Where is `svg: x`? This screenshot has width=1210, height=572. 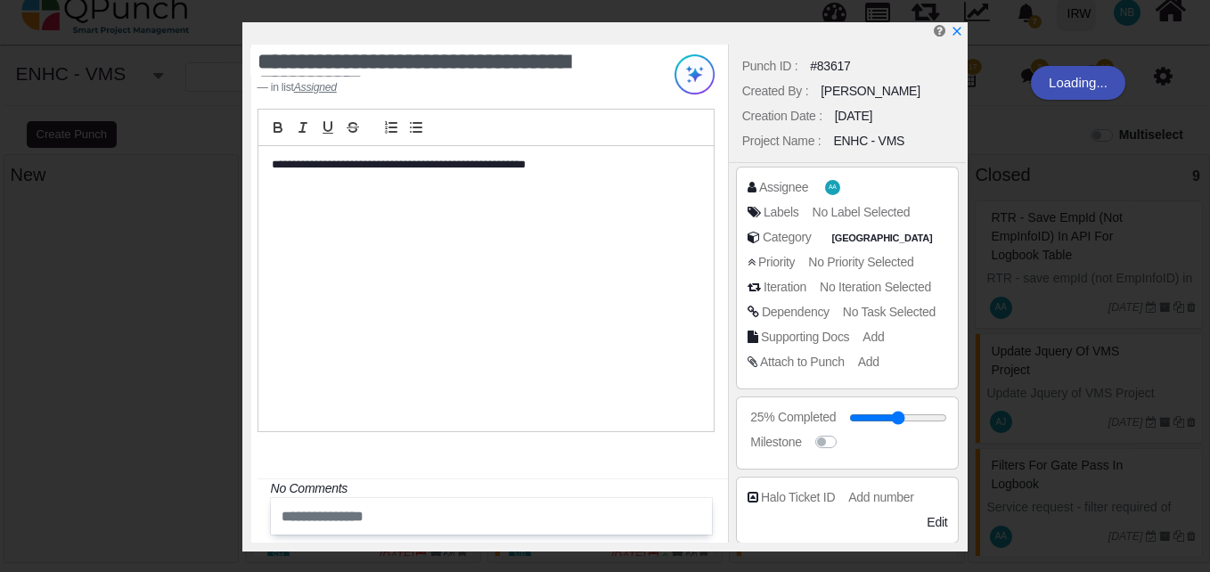 svg: x is located at coordinates (957, 31).